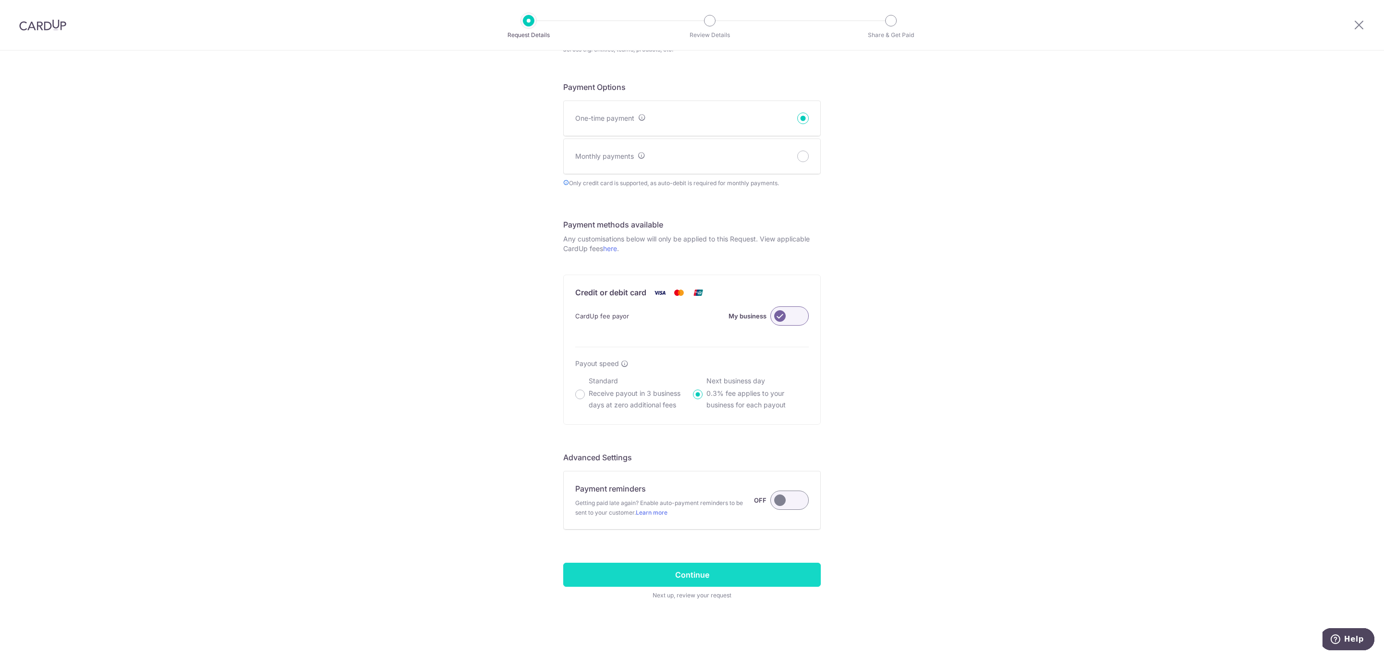 The height and width of the screenshot is (657, 1384). What do you see at coordinates (610, 248) in the screenshot?
I see `a: here` at bounding box center [610, 248].